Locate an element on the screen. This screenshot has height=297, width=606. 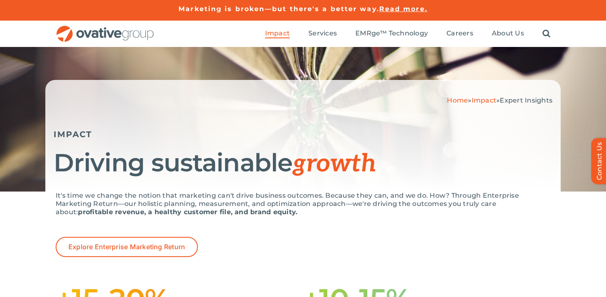
h1: Driving sustainable is located at coordinates (303, 163).